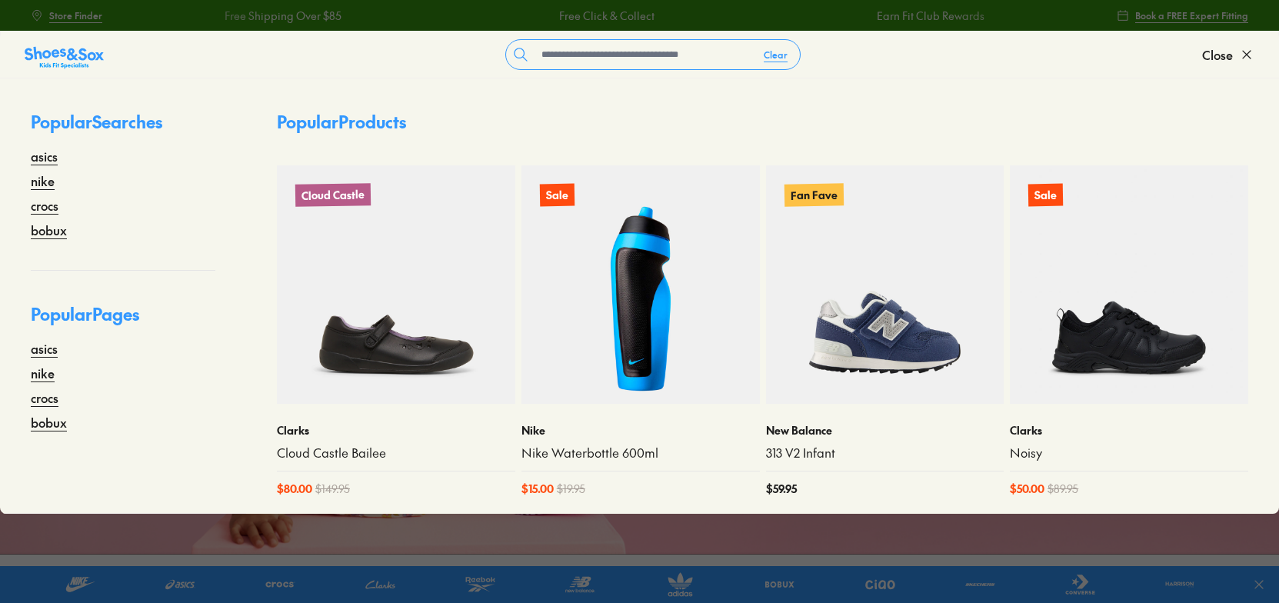 The image size is (1279, 603). I want to click on p: Popular Searches, so click(123, 128).